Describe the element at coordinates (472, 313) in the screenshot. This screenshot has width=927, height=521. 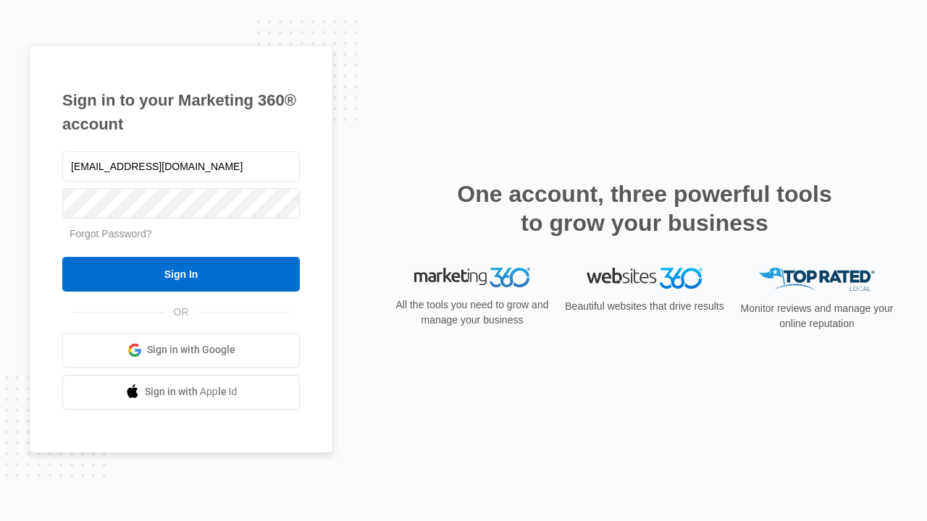
I see `p: All the tools you need to grow and manage your business` at that location.